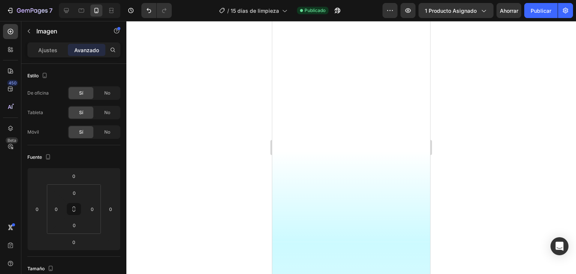 Image resolution: width=576 pixels, height=274 pixels. I want to click on font: Publicar, so click(540, 10).